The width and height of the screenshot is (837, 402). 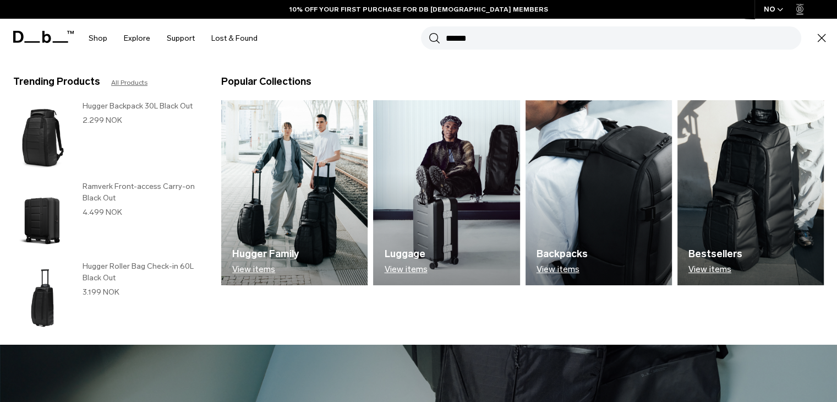 I want to click on img: Hugger Roller Bag Check-in 60L Black Out, so click(x=42, y=298).